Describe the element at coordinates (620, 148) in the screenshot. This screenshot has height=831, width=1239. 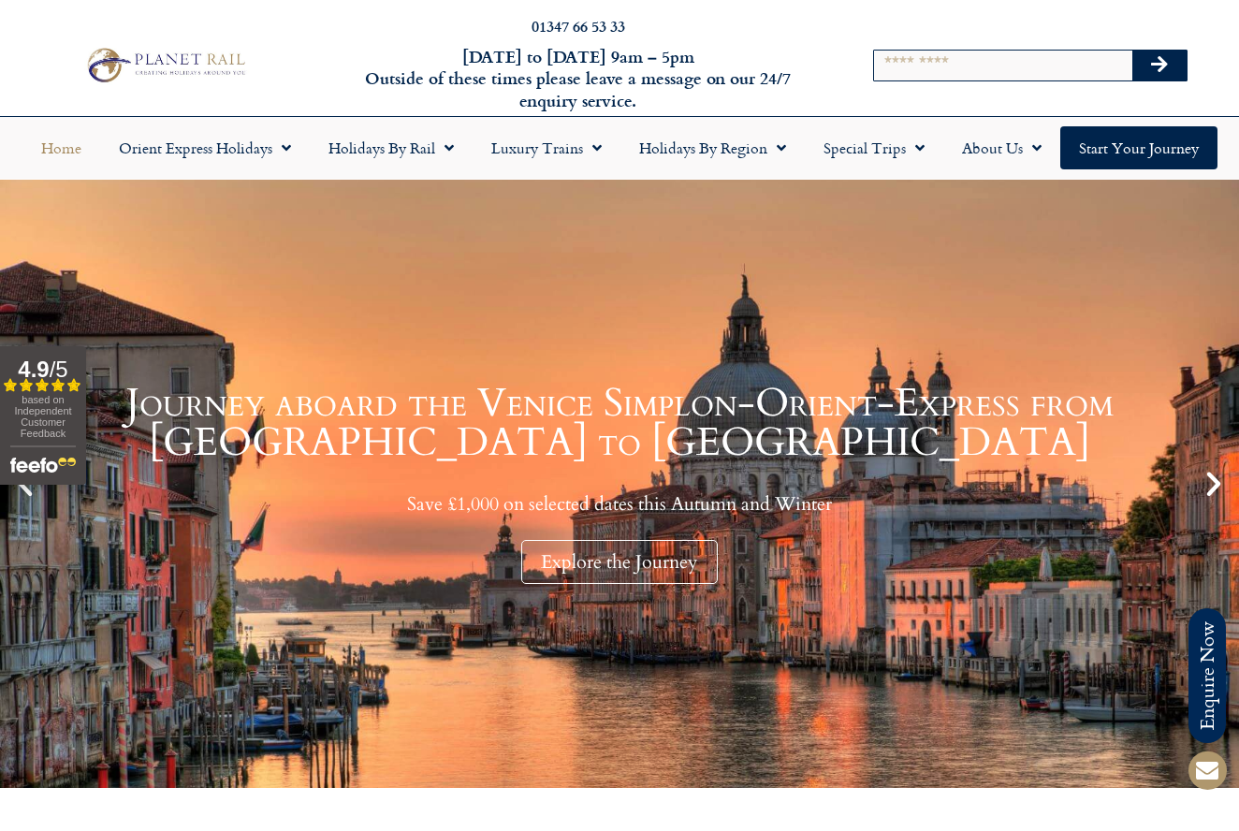
I see `nav: Menu` at that location.